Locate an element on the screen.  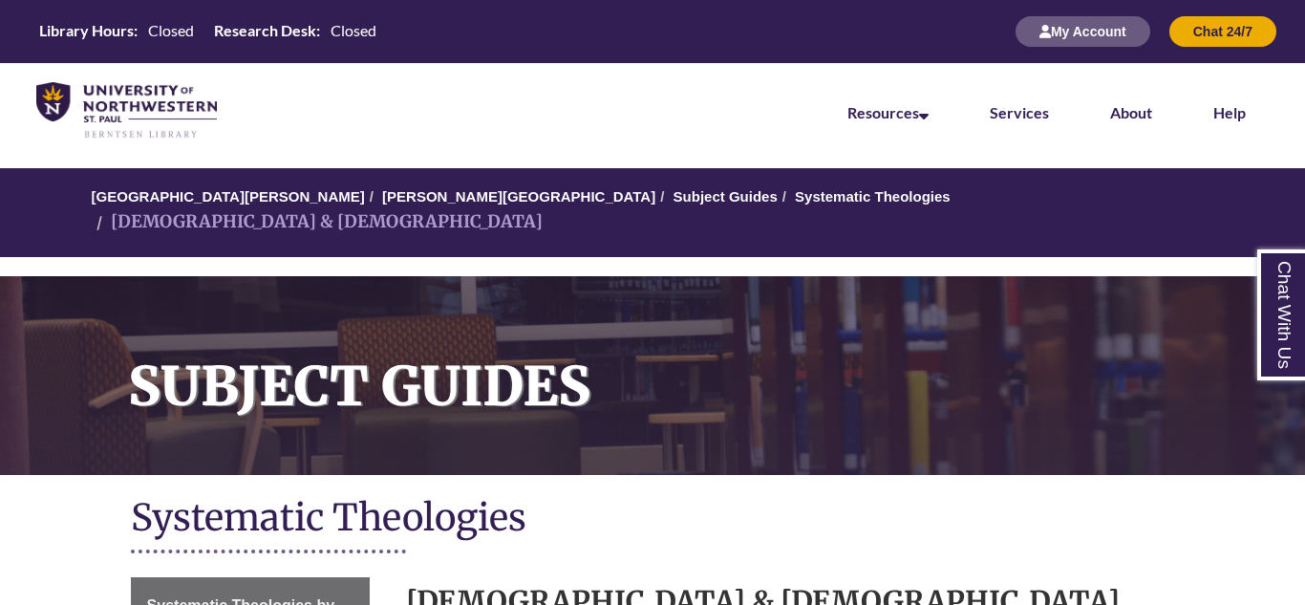
a: Services is located at coordinates (1019, 112).